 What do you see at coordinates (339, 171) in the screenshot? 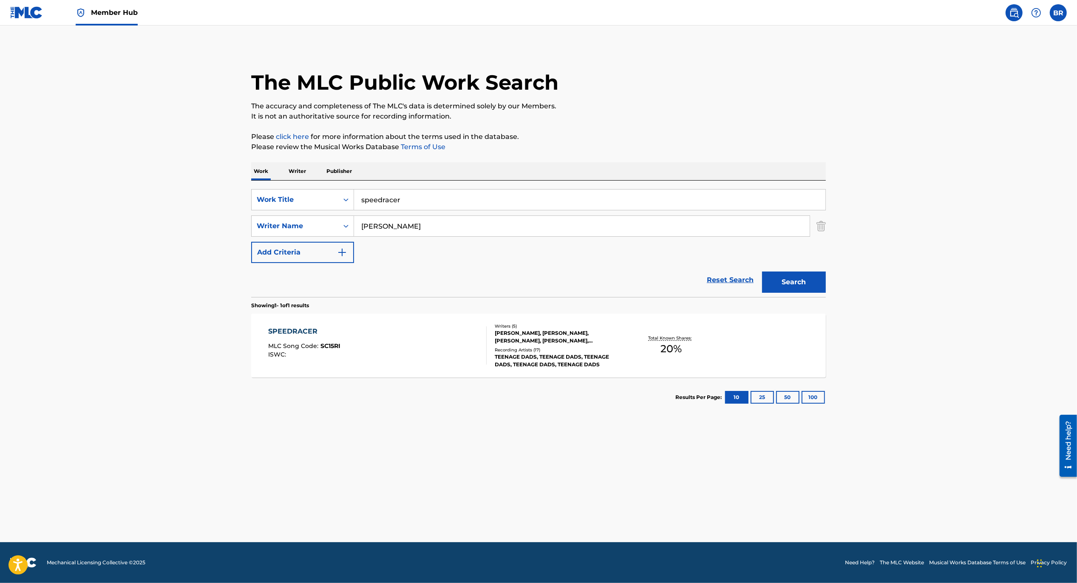
I see `p: Publisher` at bounding box center [339, 171].